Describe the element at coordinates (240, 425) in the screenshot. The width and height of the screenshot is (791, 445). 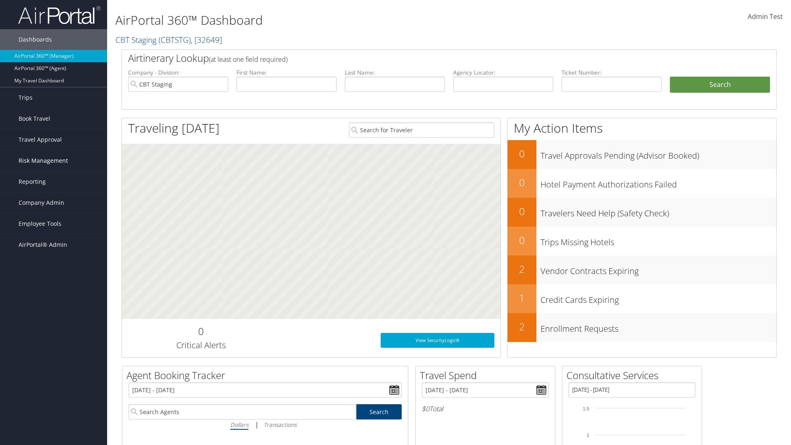
I see `i: Dollars` at that location.